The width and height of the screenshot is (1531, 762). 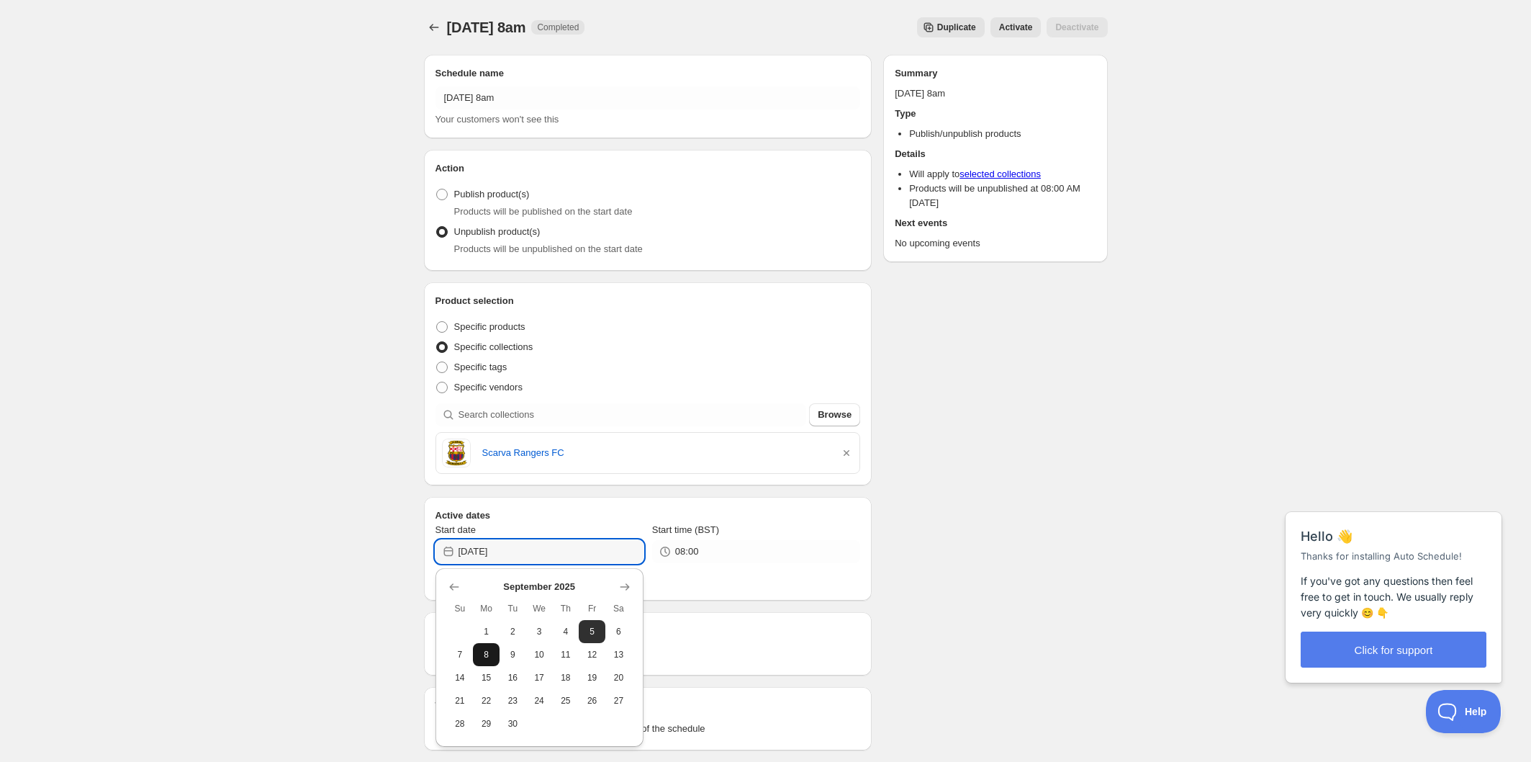 What do you see at coordinates (513, 678) in the screenshot?
I see `button: Tuesday September 16 2025` at bounding box center [513, 678].